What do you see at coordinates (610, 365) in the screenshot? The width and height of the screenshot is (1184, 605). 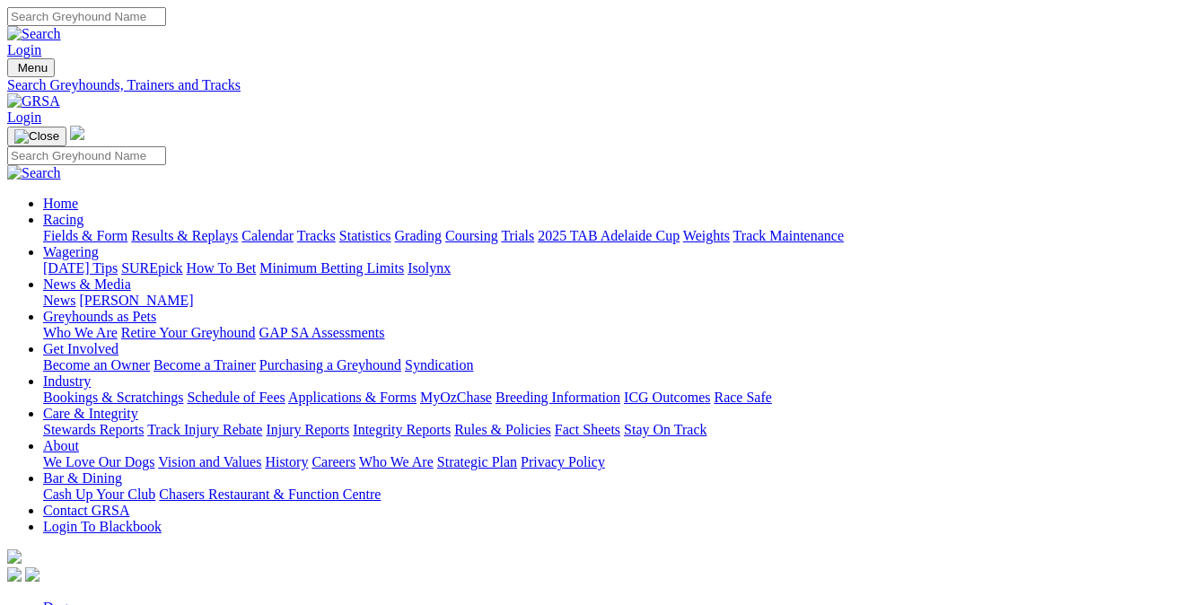 I see `div: Get Involved` at bounding box center [610, 365].